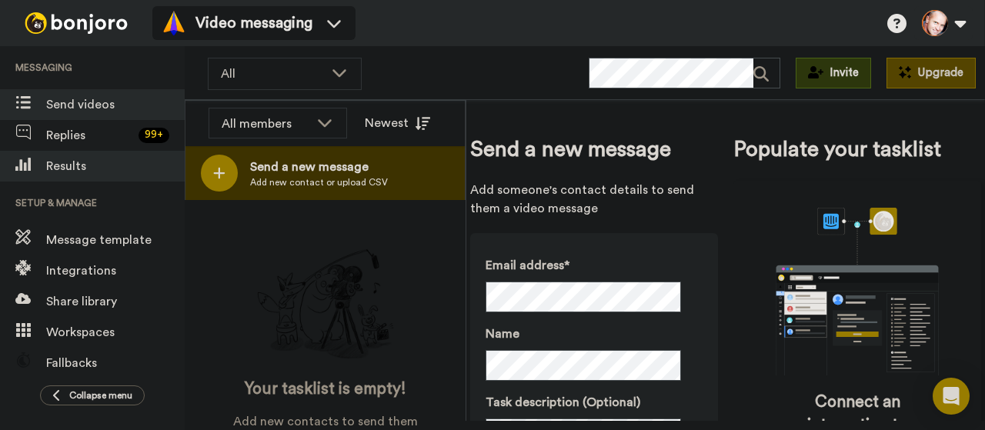 This screenshot has height=430, width=985. I want to click on span: Add someone's contact details to send them a video message, so click(594, 199).